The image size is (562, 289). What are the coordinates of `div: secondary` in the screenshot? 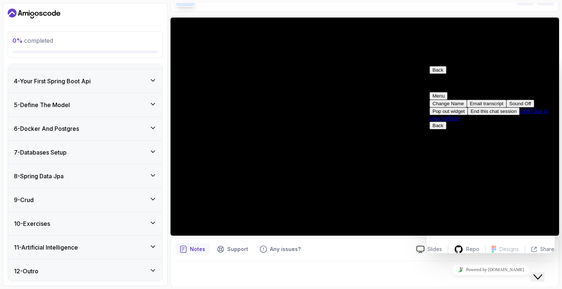 It's located at (64, 44).